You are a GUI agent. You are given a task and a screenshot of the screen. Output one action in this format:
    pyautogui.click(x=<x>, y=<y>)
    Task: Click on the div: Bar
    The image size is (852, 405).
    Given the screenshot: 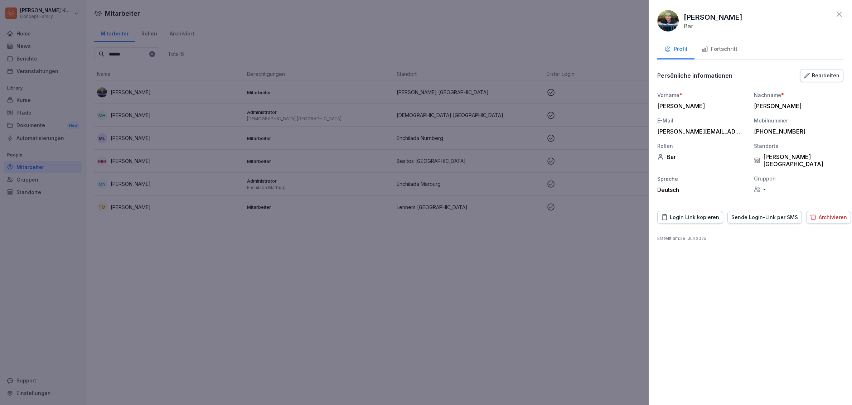 What is the action you would take?
    pyautogui.click(x=702, y=157)
    